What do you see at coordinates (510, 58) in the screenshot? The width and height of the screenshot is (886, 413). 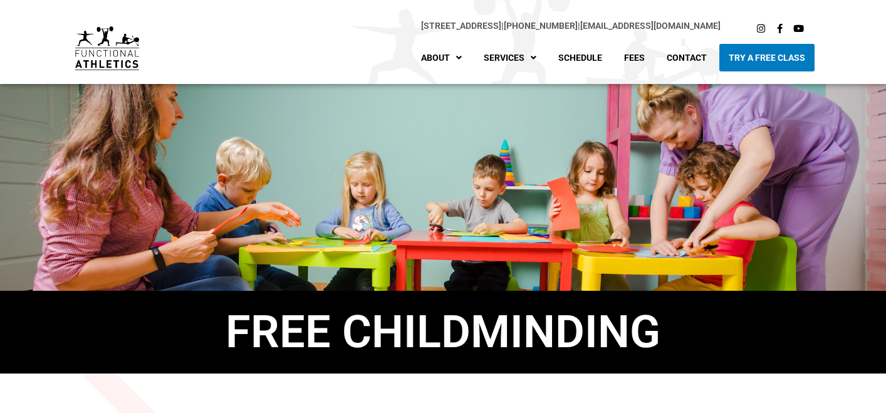 I see `a: Services` at bounding box center [510, 58].